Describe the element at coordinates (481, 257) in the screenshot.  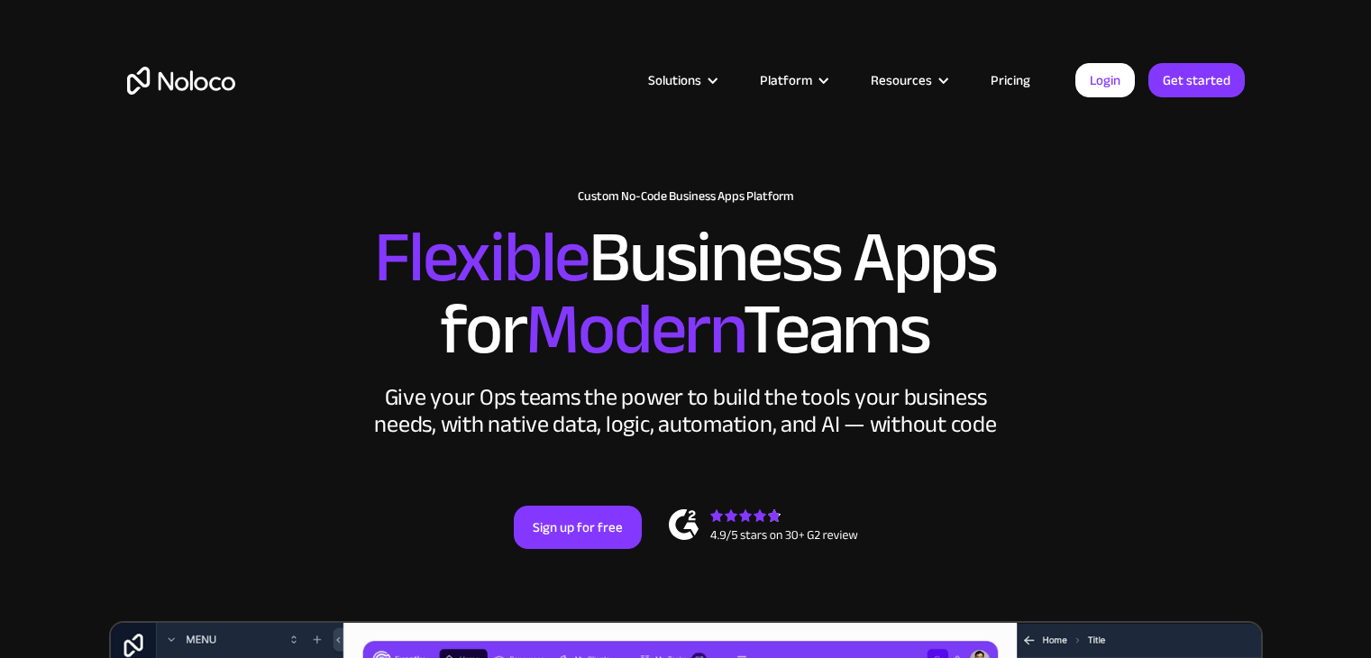
I see `span: Flexible` at that location.